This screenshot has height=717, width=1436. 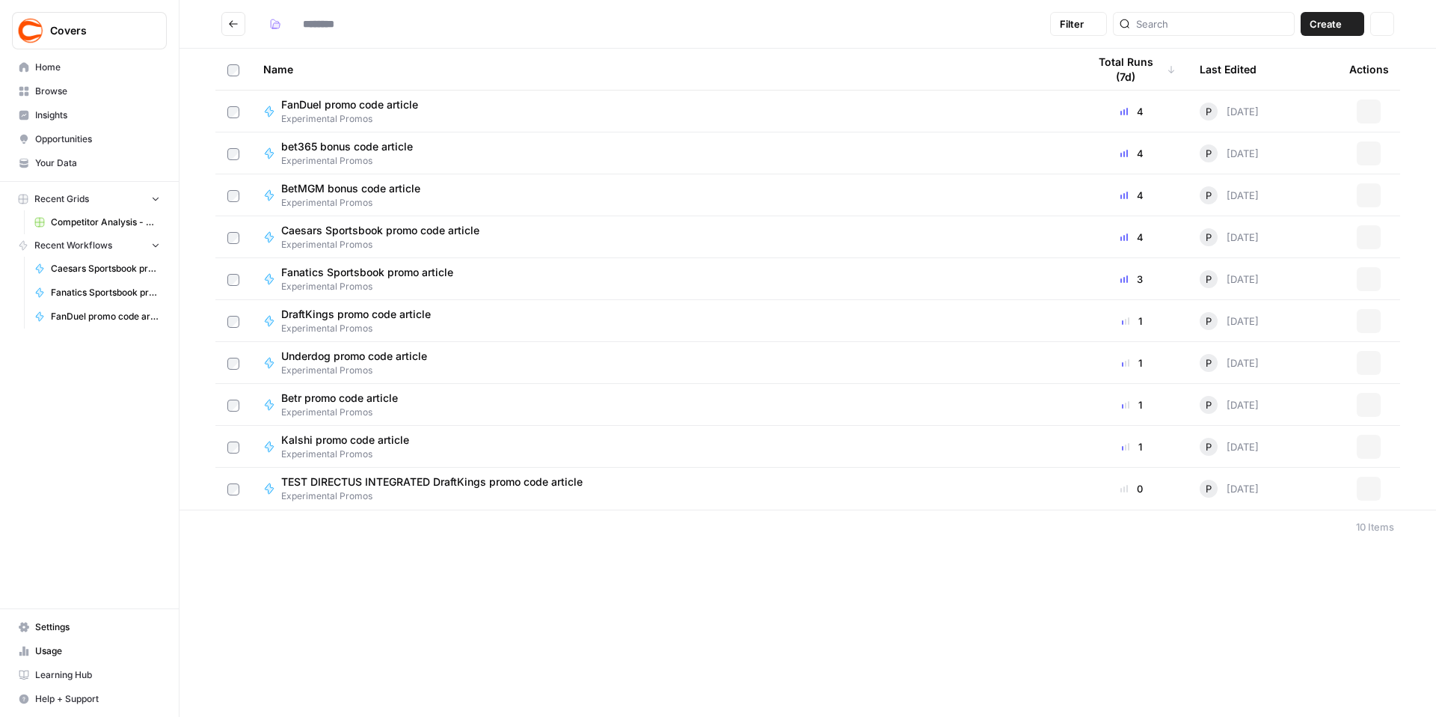 I want to click on a: Home, so click(x=89, y=67).